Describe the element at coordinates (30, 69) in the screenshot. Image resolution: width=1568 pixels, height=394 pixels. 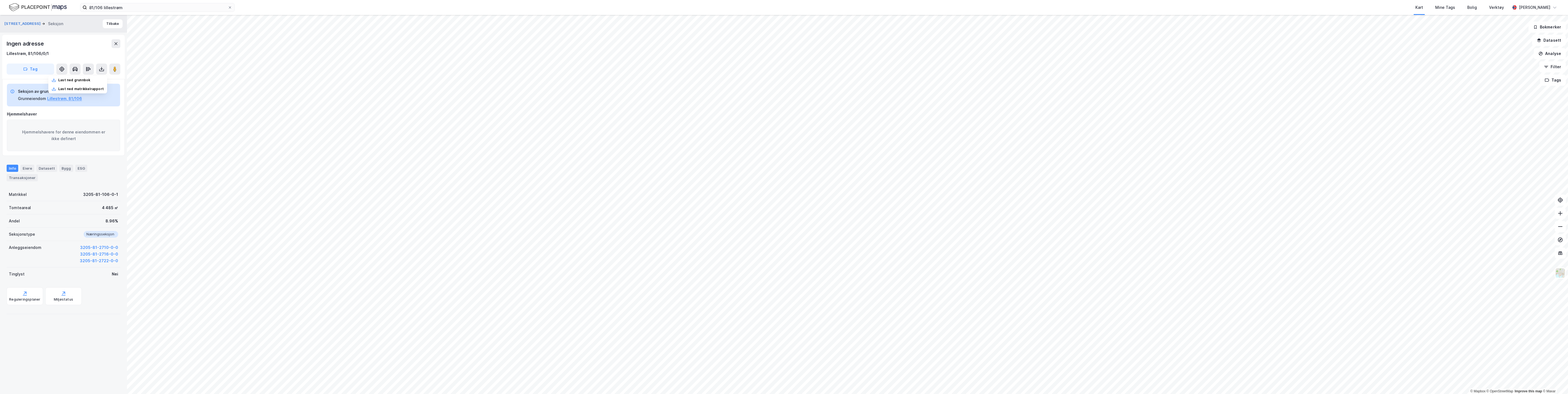
I see `button: Tag` at that location.